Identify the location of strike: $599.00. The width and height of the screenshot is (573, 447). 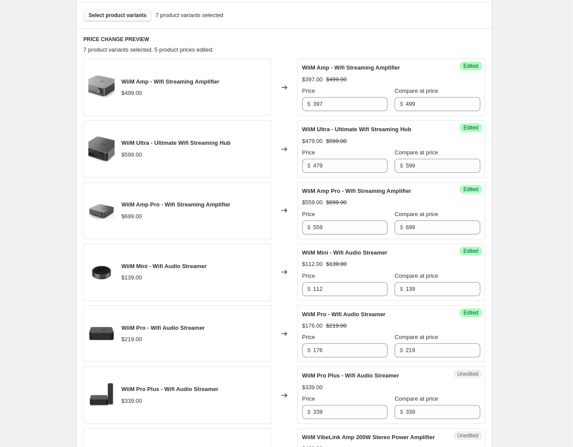
(336, 141).